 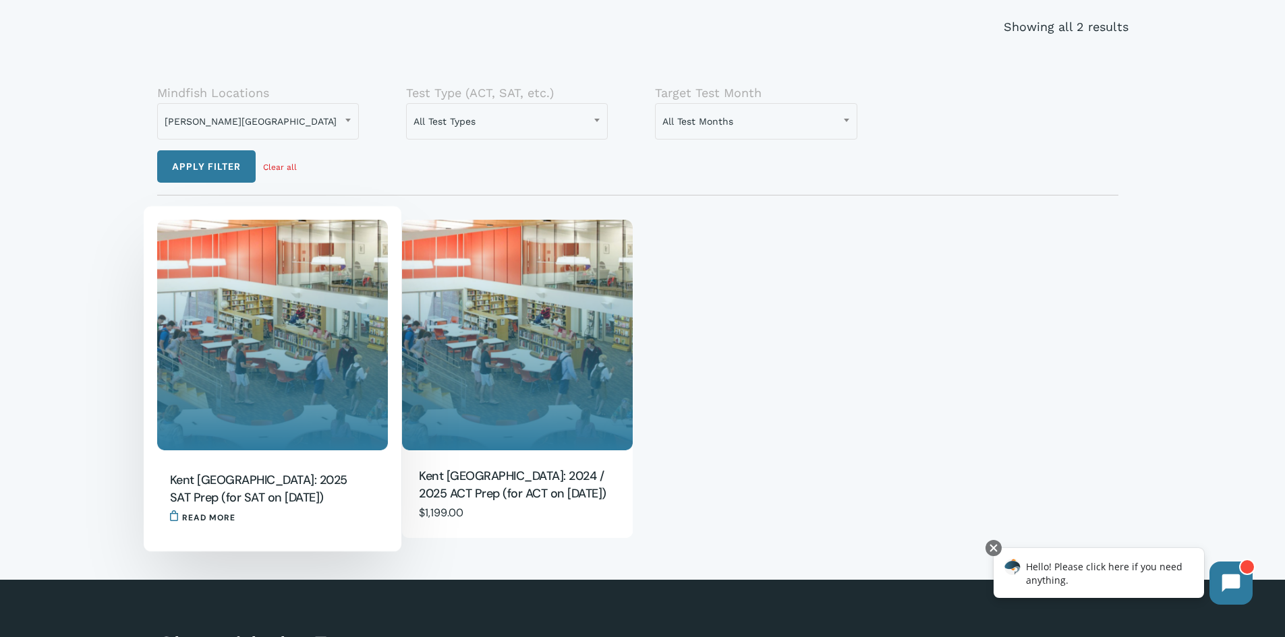 What do you see at coordinates (33, 30) in the screenshot?
I see `img: Avatar` at bounding box center [33, 30].